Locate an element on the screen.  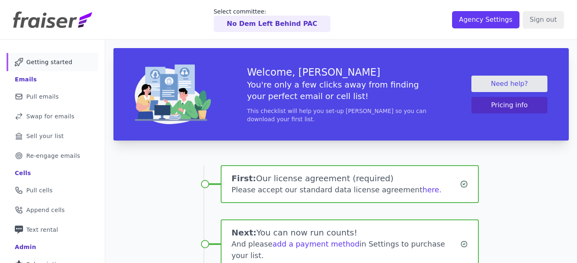
span: Append cells is located at coordinates (46, 210).